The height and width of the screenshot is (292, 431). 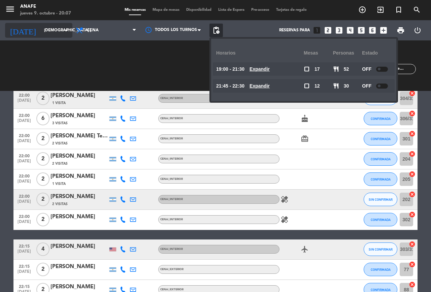 What do you see at coordinates (295, 30) in the screenshot?
I see `span: Reservas para` at bounding box center [295, 30].